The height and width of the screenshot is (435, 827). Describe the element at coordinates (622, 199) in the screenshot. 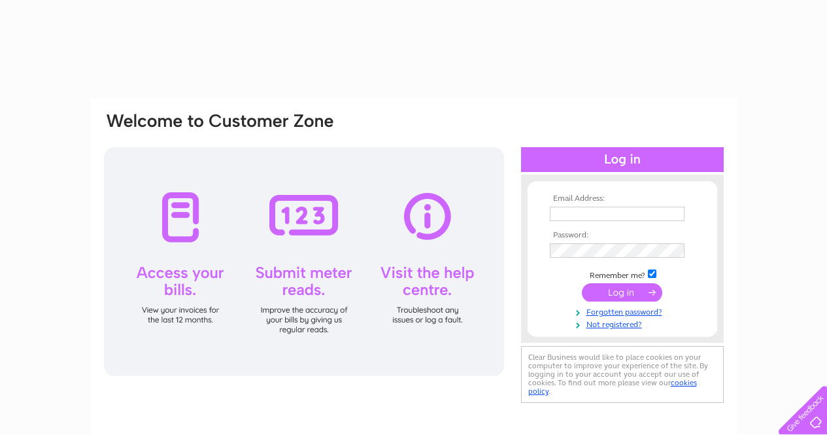

I see `th: Email Address:` at that location.